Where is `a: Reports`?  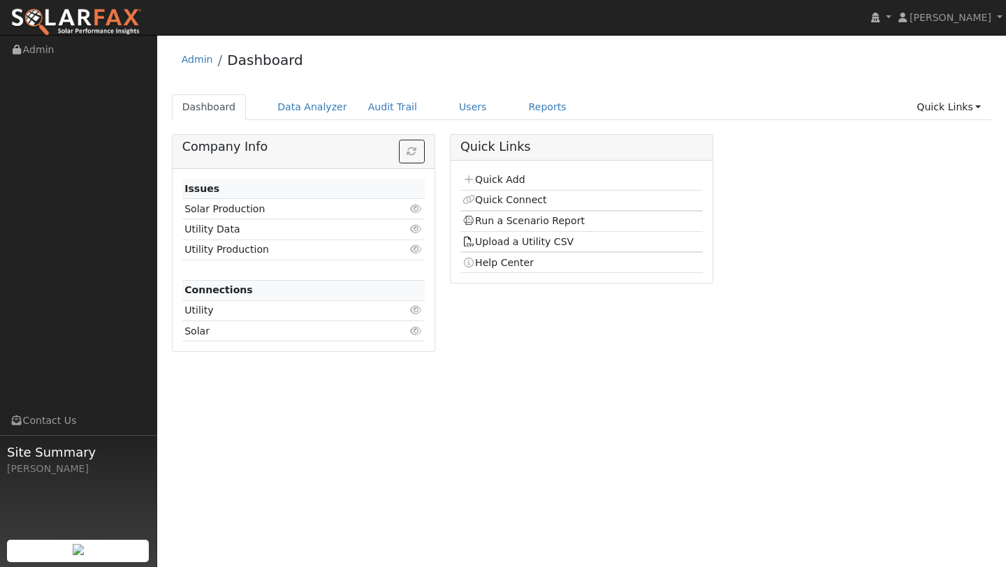 a: Reports is located at coordinates (548, 107).